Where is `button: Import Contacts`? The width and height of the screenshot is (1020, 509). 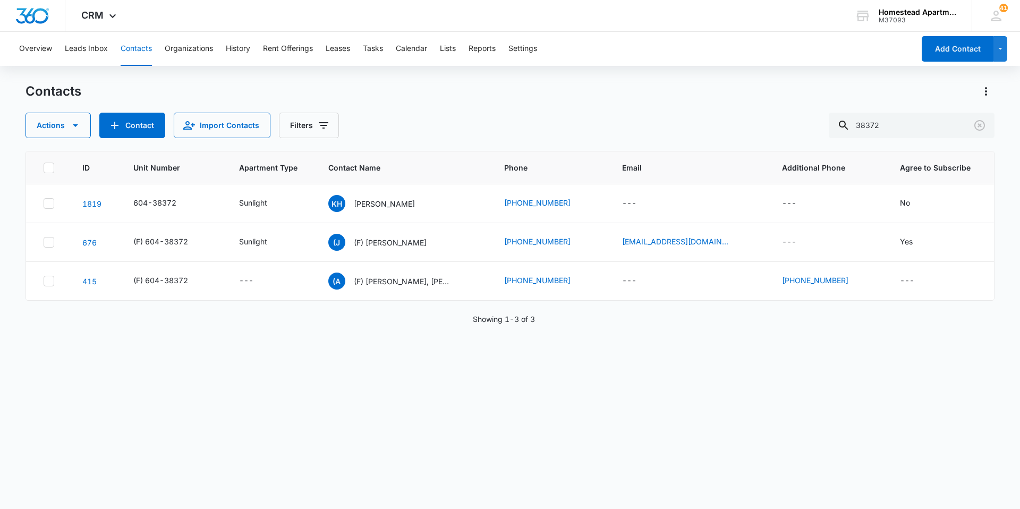 button: Import Contacts is located at coordinates (222, 125).